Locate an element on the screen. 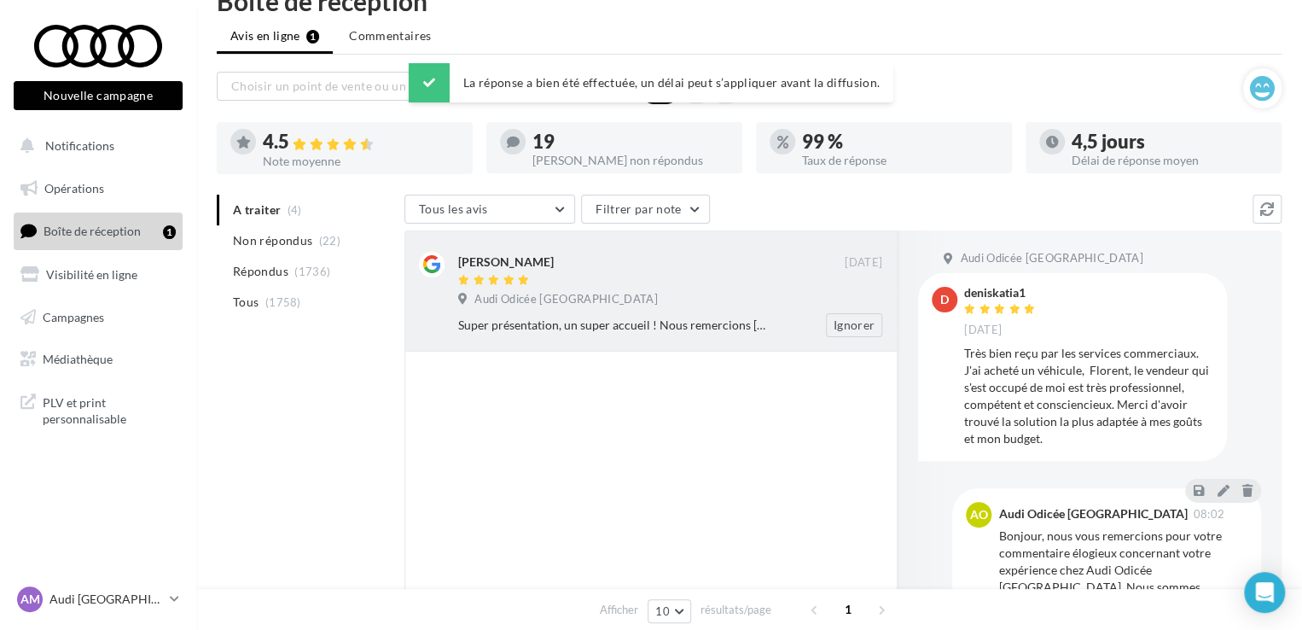 This screenshot has width=1302, height=630. span: (1736) is located at coordinates (312, 271).